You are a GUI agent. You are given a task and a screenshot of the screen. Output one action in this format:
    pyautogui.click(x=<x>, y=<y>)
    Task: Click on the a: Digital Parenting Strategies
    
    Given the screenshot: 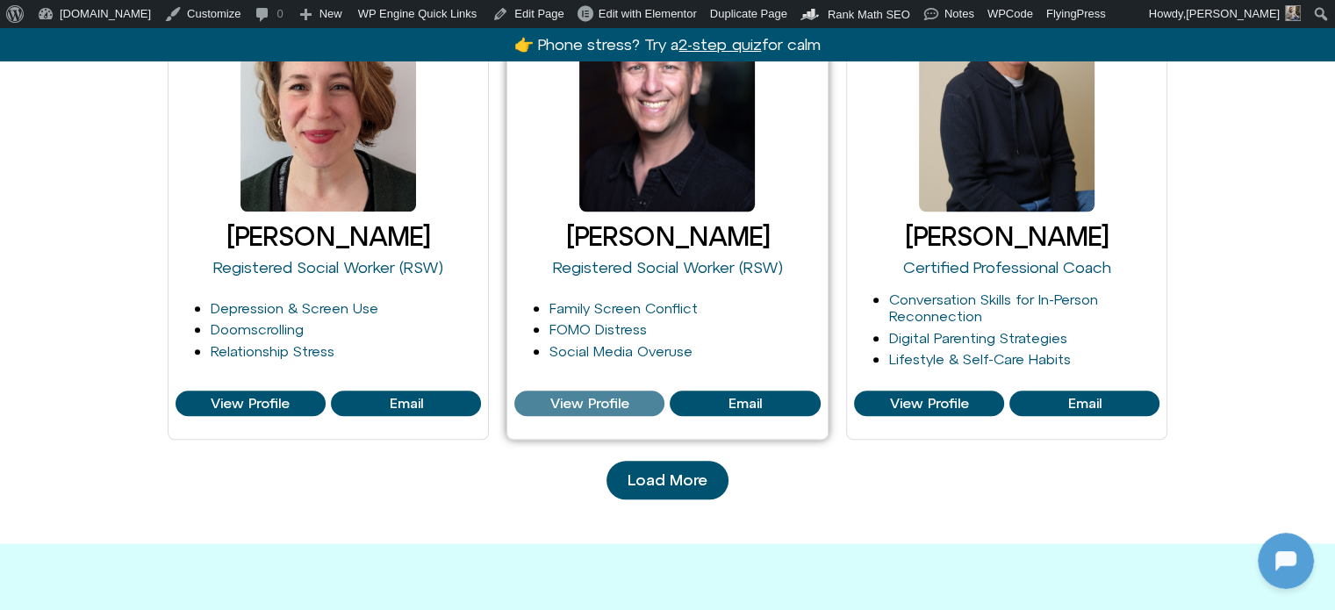 What is the action you would take?
    pyautogui.click(x=978, y=338)
    